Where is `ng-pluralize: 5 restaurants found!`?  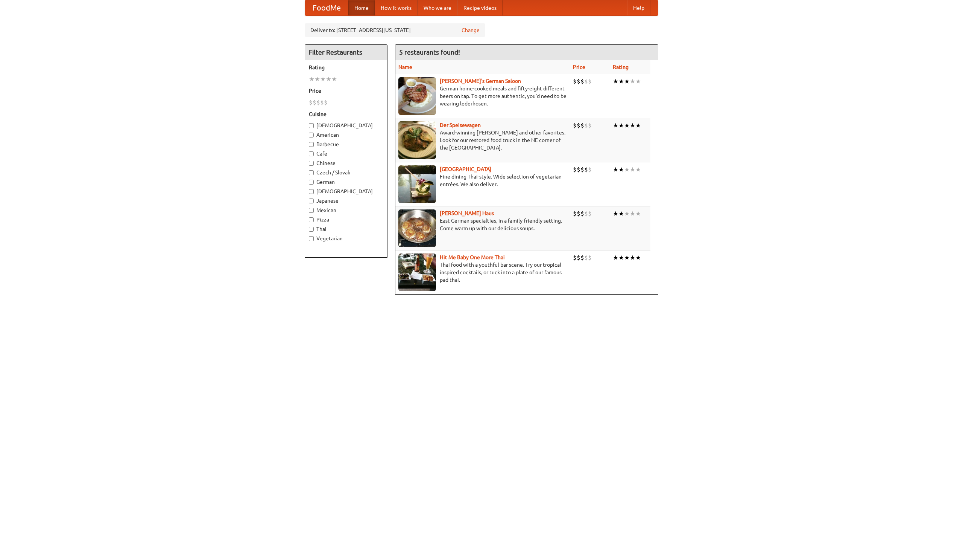
ng-pluralize: 5 restaurants found! is located at coordinates (430, 52).